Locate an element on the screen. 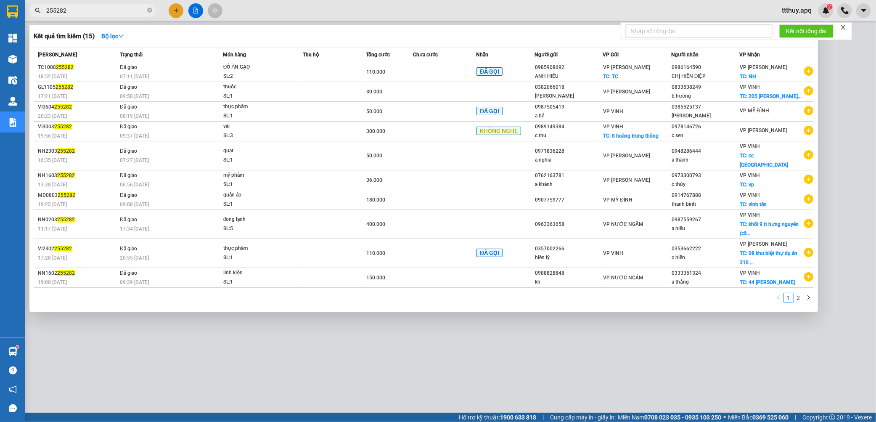 The width and height of the screenshot is (876, 422). div: a thành is located at coordinates (705, 160).